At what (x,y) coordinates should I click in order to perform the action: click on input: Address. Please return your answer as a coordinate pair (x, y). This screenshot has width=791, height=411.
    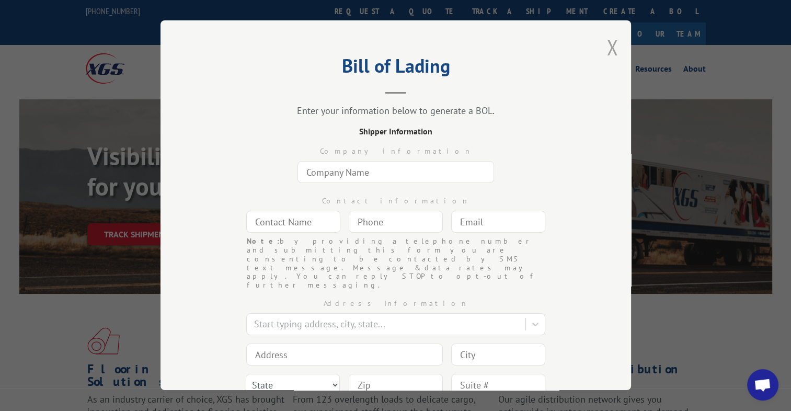
    Looking at the image, I should click on (344, 354).